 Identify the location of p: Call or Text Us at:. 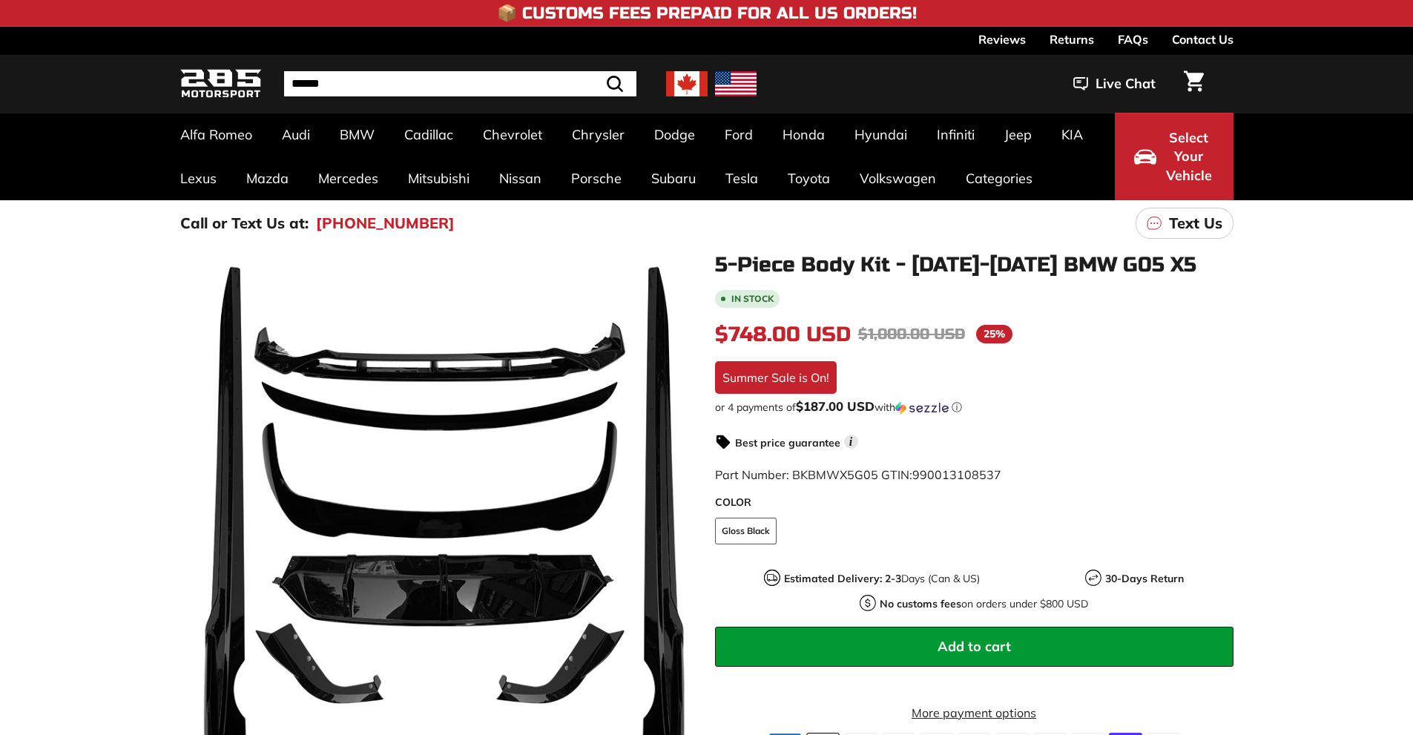
(244, 223).